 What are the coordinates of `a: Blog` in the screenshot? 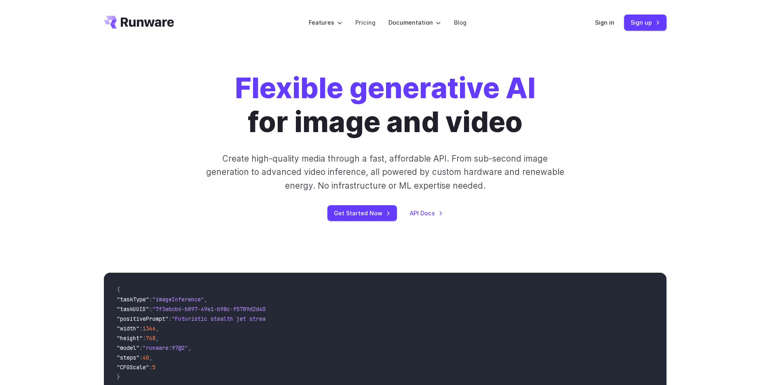 It's located at (460, 22).